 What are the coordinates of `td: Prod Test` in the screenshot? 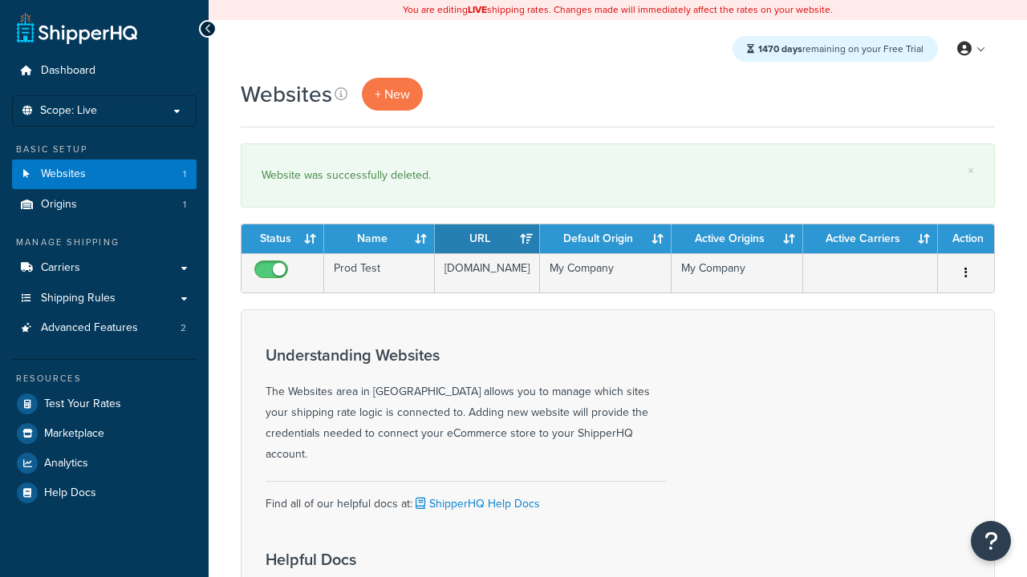 It's located at (379, 273).